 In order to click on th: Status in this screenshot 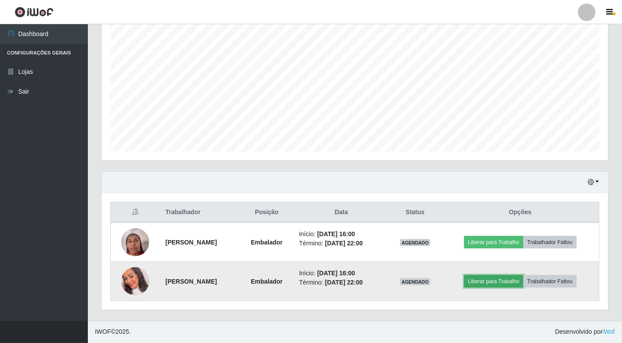, I will do `click(416, 212)`.